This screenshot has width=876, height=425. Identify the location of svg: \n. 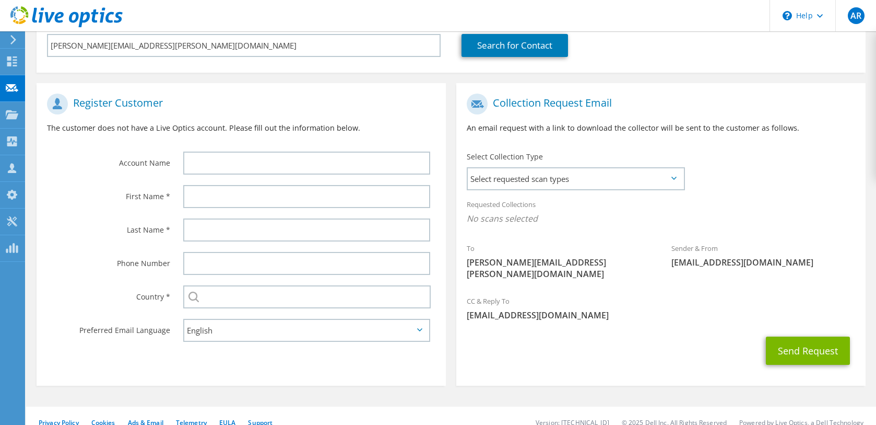
(787, 16).